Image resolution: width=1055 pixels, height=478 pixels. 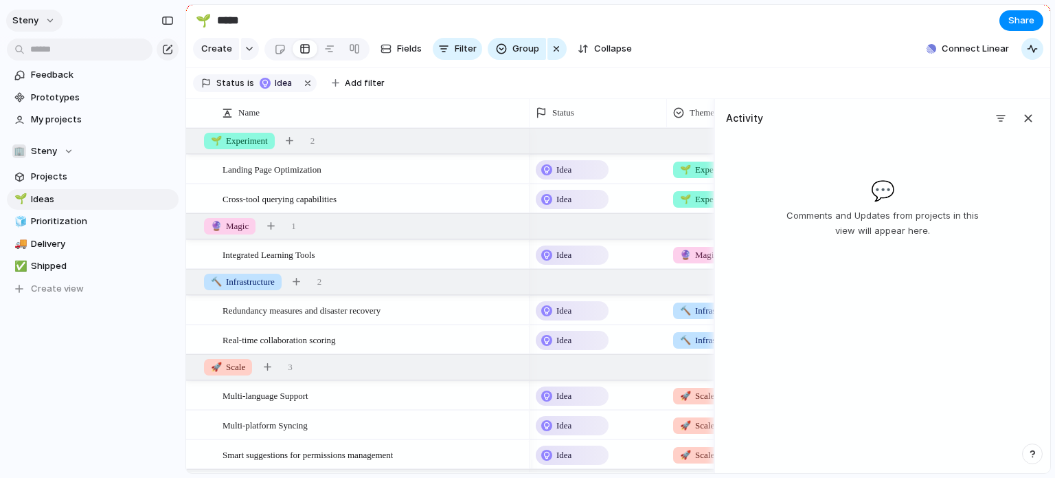 I want to click on button: is, so click(x=251, y=83).